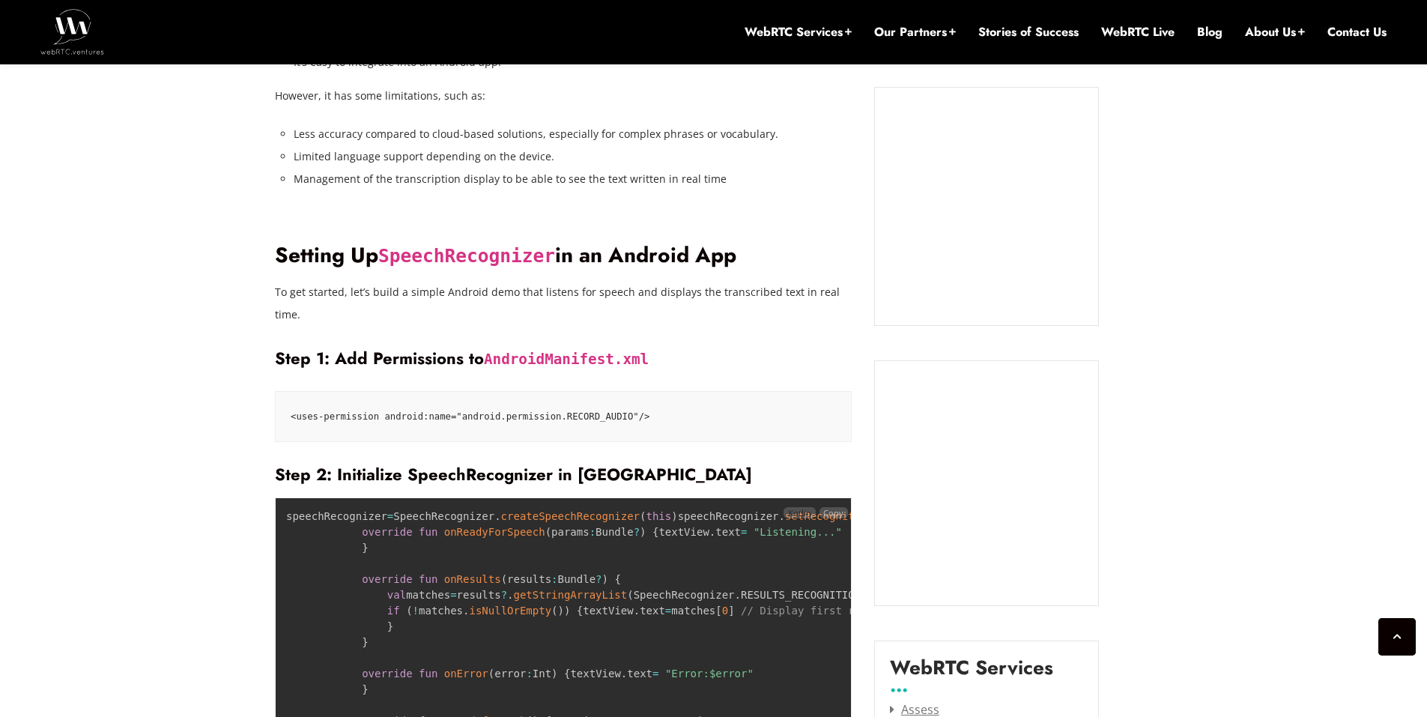  I want to click on h2: Setting Up in an Android App, so click(563, 255).